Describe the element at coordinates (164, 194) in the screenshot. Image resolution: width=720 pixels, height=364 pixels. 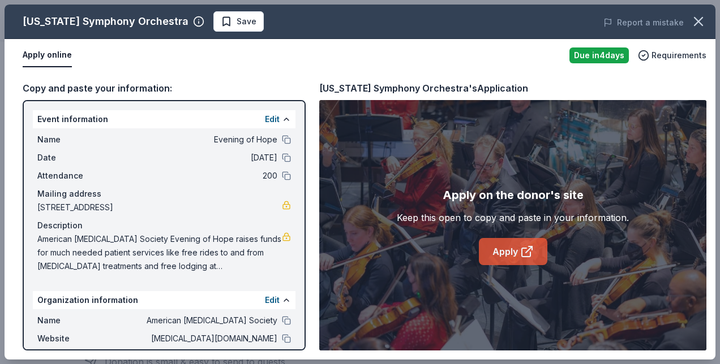
I see `div: Mailing address` at that location.